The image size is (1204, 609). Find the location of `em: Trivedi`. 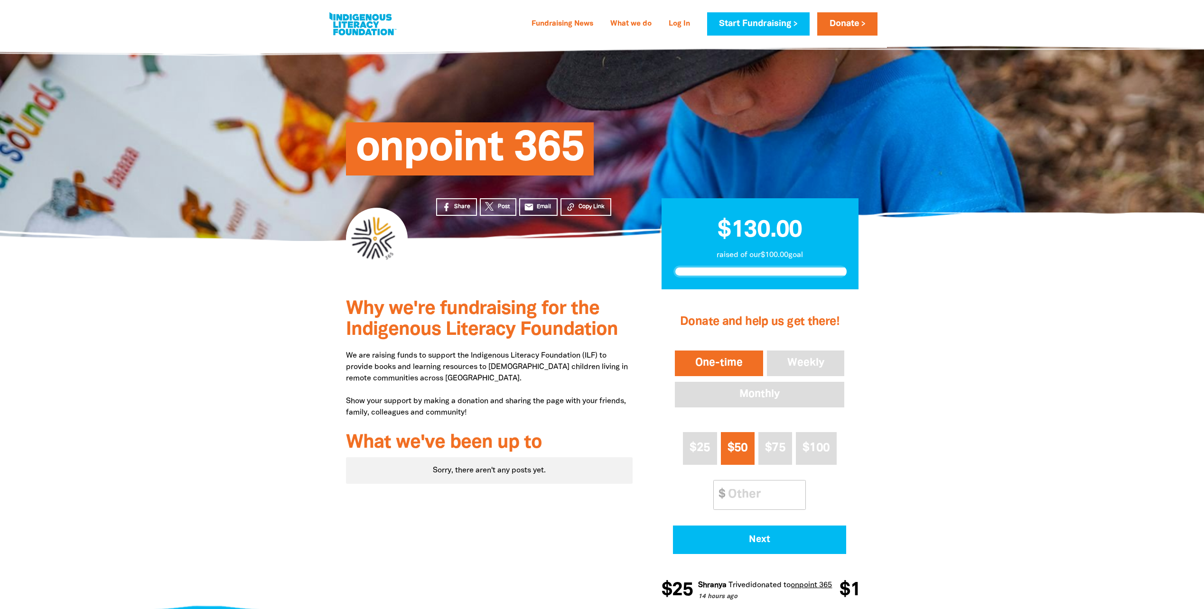

em: Trivedi is located at coordinates (722, 586).